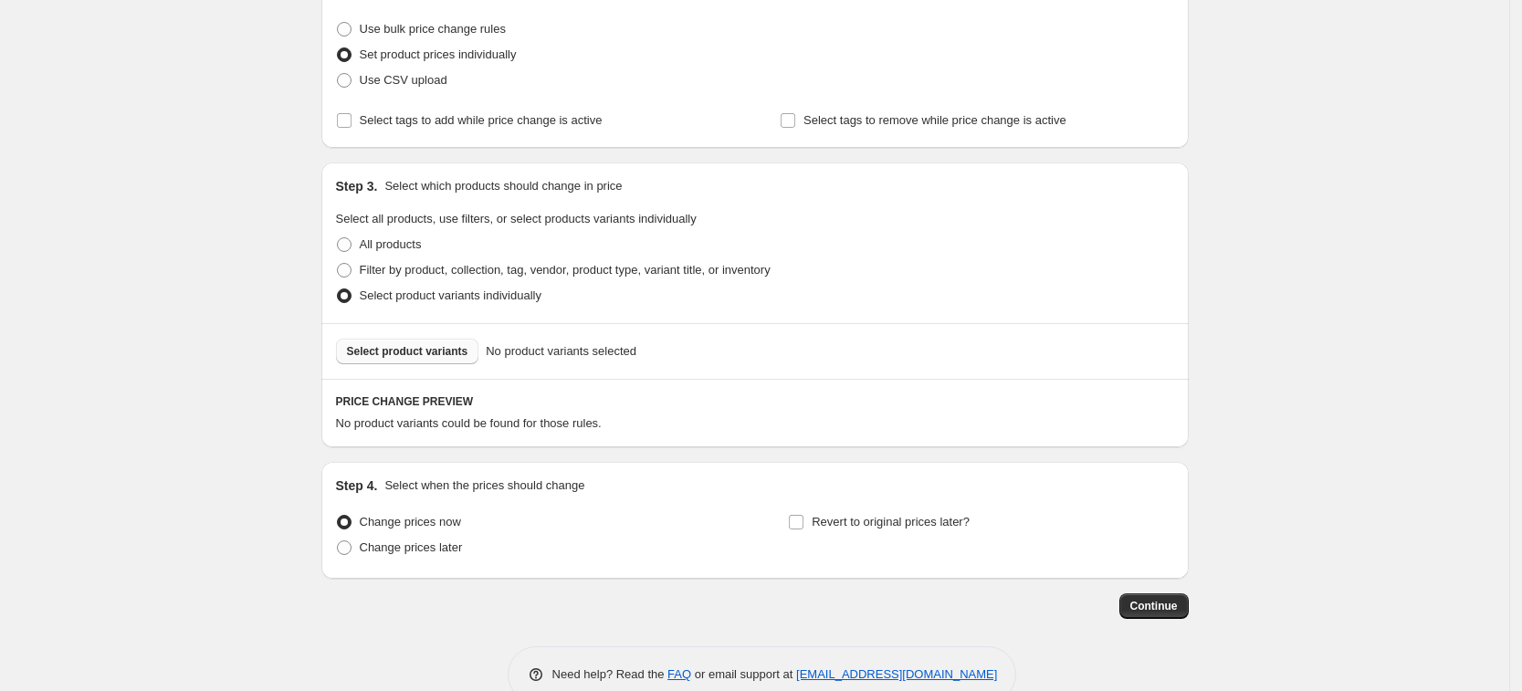 The height and width of the screenshot is (691, 1522). What do you see at coordinates (411, 547) in the screenshot?
I see `span: Change prices later` at bounding box center [411, 547].